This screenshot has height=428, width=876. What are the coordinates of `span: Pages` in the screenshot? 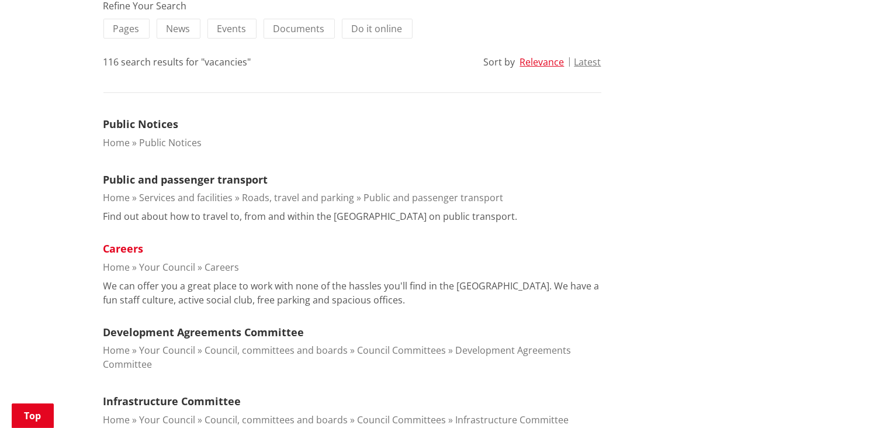 It's located at (126, 29).